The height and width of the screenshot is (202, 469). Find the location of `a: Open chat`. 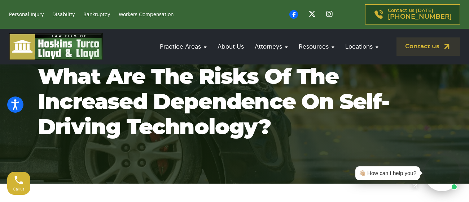

a: Open chat is located at coordinates (415, 186).